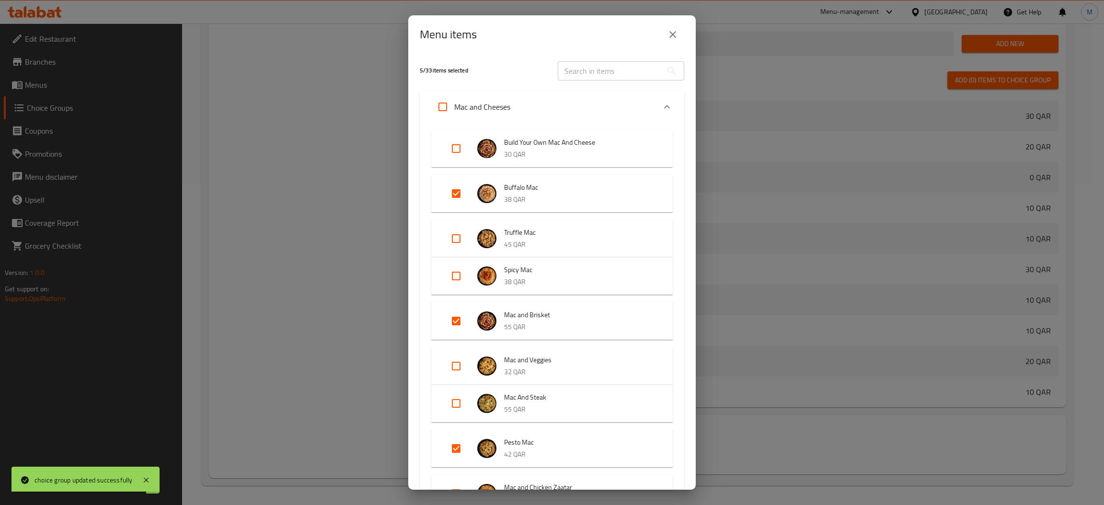 Image resolution: width=1104 pixels, height=505 pixels. What do you see at coordinates (482, 107) in the screenshot?
I see `p: Mac and Cheeses` at bounding box center [482, 107].